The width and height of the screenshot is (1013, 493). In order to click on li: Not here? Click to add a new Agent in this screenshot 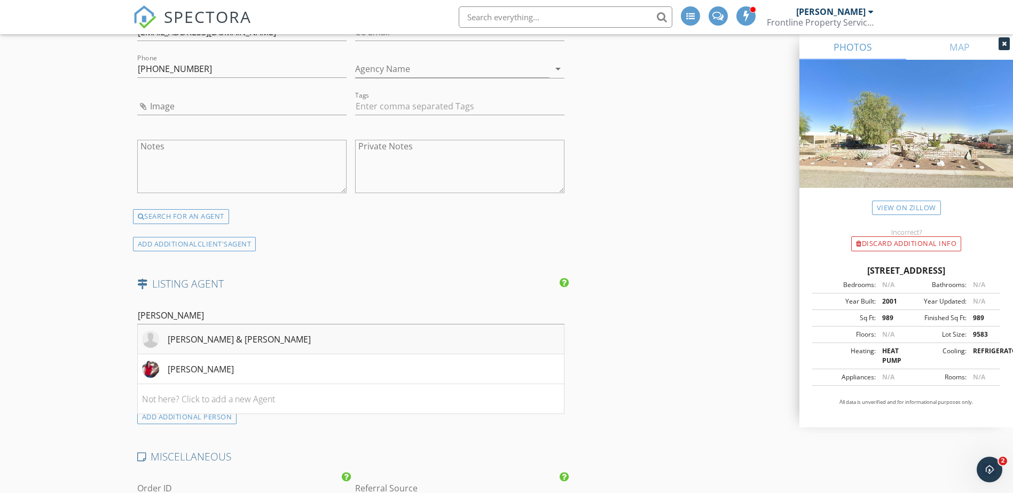, I will do `click(351, 399)`.